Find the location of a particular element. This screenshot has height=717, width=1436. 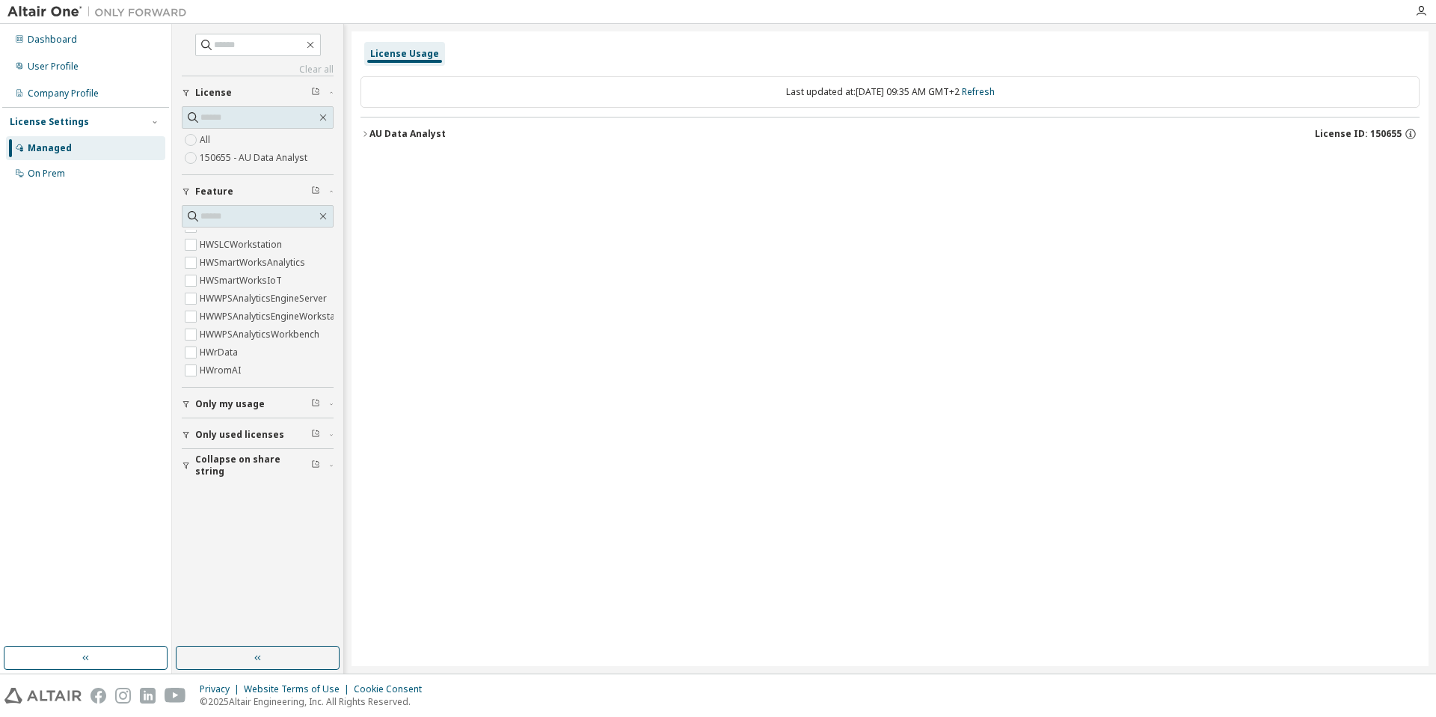

img: Altair One is located at coordinates (101, 12).